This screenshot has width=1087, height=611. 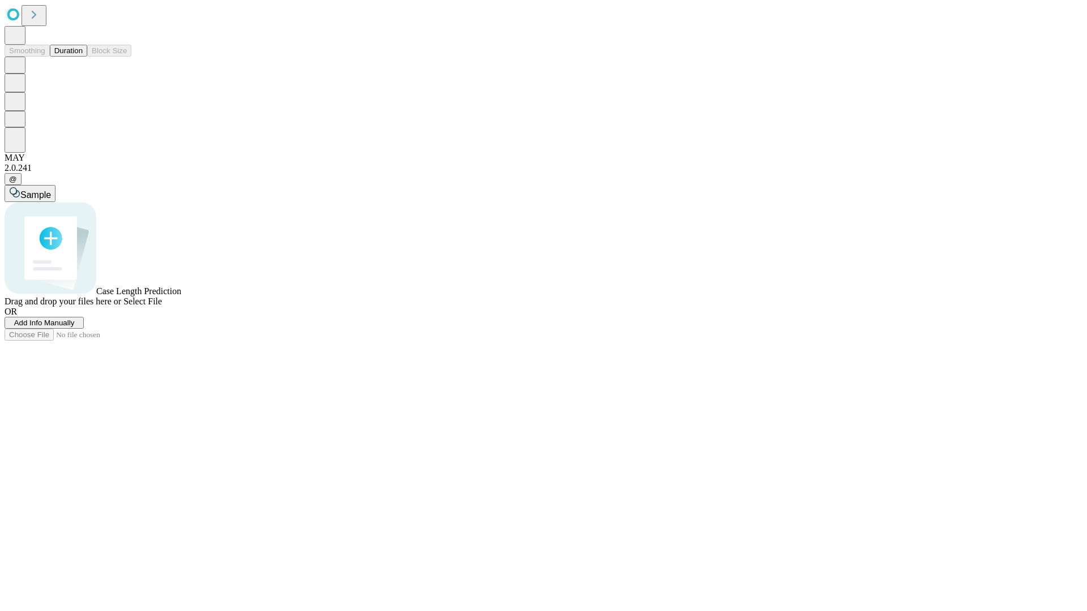 What do you see at coordinates (139, 291) in the screenshot?
I see `span: Case Length Prediction` at bounding box center [139, 291].